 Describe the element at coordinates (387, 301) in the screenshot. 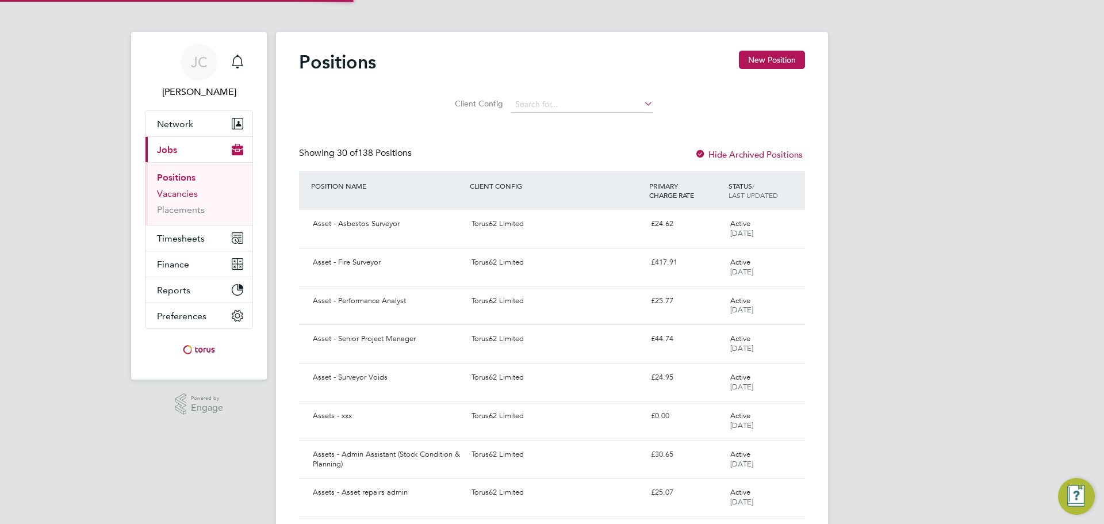

I see `div: Asset - Performance Analyst` at that location.